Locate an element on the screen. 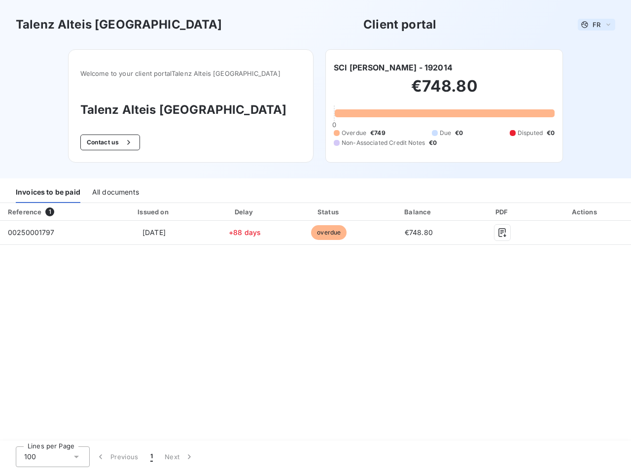 The image size is (631, 473). h3: Client portal is located at coordinates (400, 25).